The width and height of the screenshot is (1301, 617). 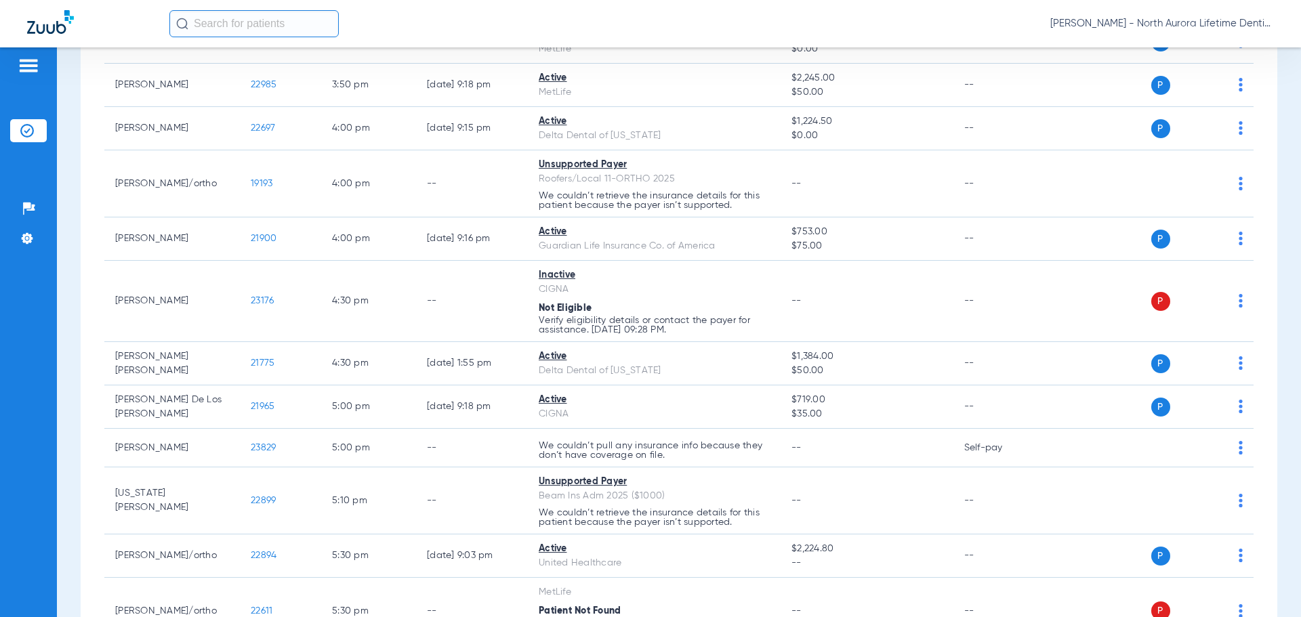 I want to click on td: 5:10 PM, so click(x=369, y=501).